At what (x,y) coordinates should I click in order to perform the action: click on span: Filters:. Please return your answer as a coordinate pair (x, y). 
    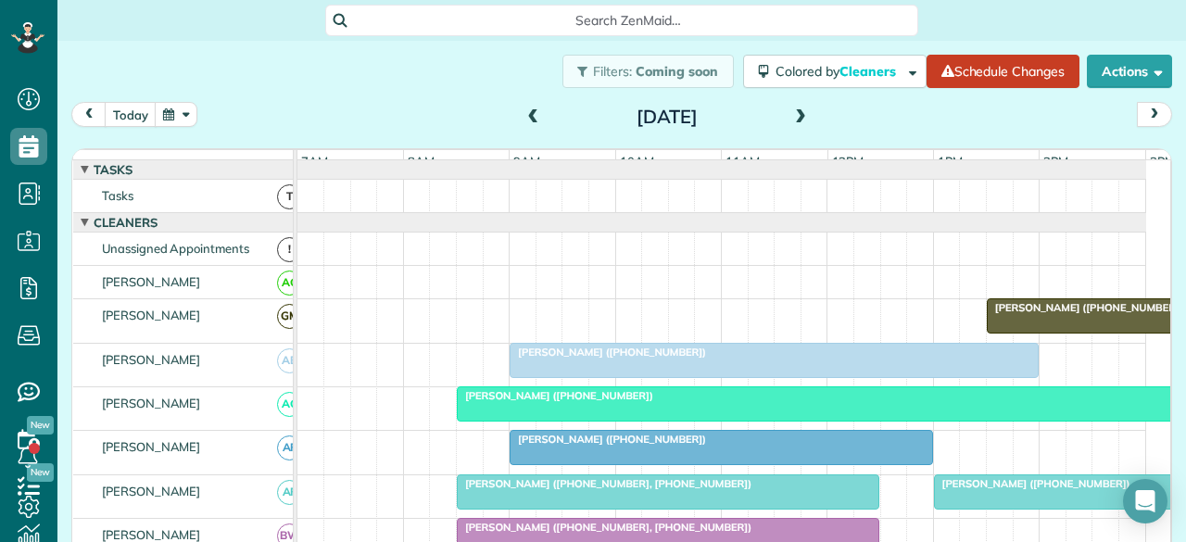
    Looking at the image, I should click on (612, 71).